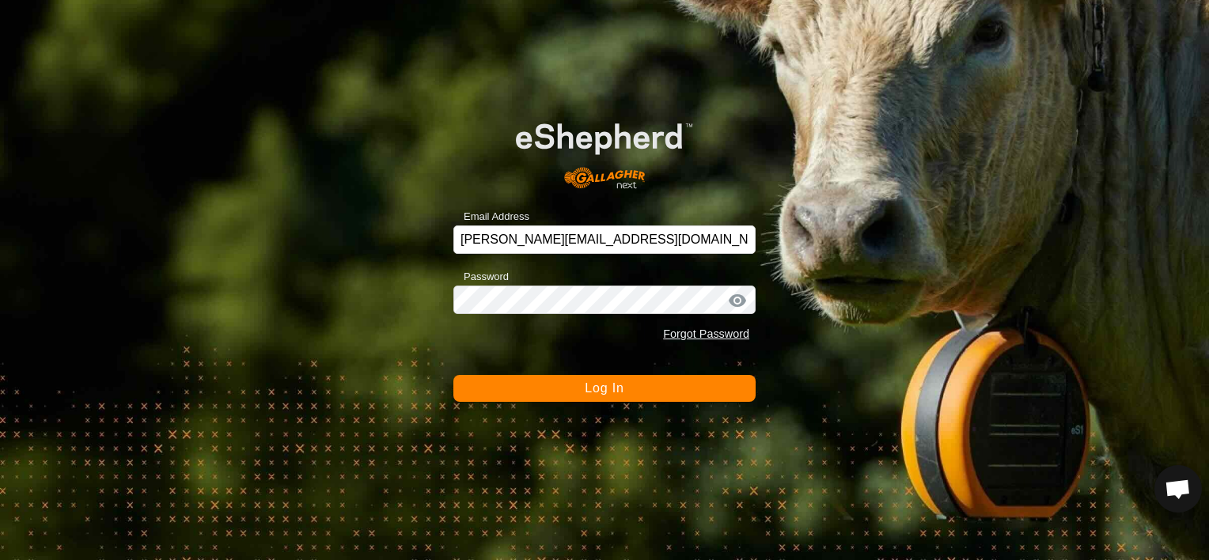 The image size is (1209, 560). What do you see at coordinates (481, 277) in the screenshot?
I see `label: Password` at bounding box center [481, 277].